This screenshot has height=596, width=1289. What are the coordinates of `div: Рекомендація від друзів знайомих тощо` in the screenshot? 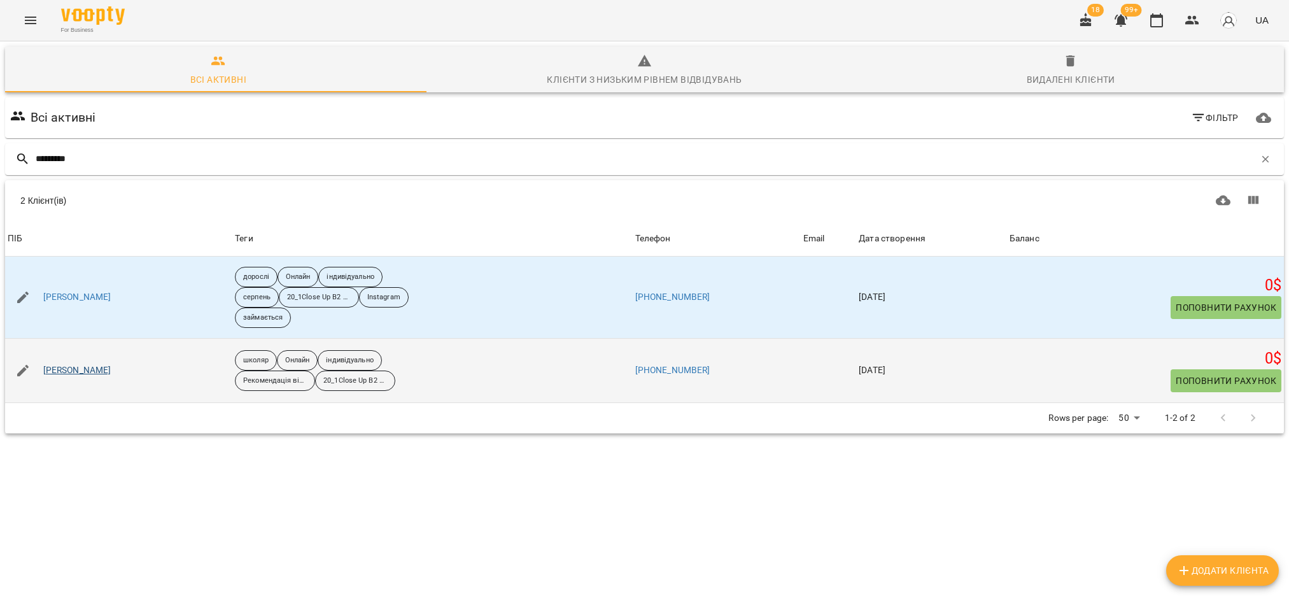 It's located at (275, 381).